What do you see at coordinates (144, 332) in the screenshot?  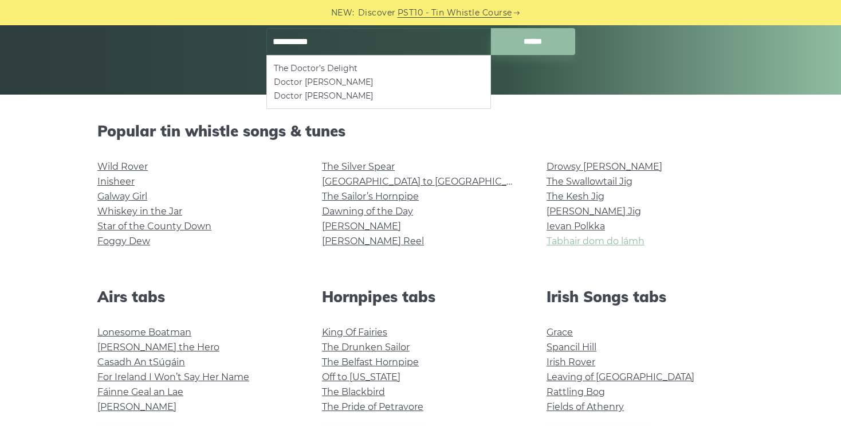 I see `a: Lonesome Boatman` at bounding box center [144, 332].